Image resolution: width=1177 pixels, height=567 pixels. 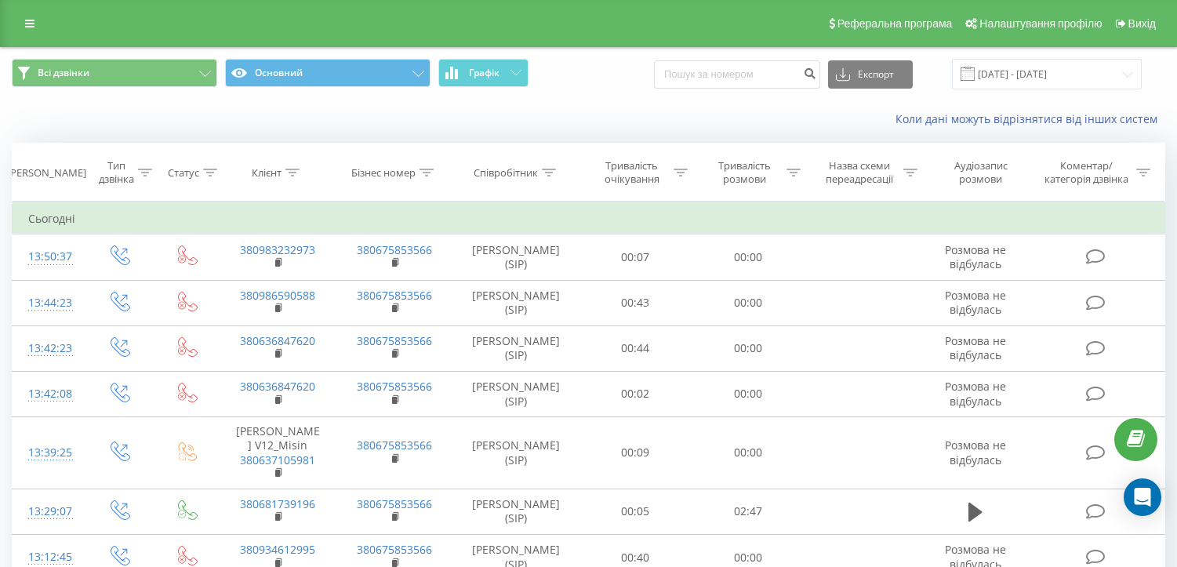 What do you see at coordinates (48, 303) in the screenshot?
I see `div: 13:44:23` at bounding box center [48, 303].